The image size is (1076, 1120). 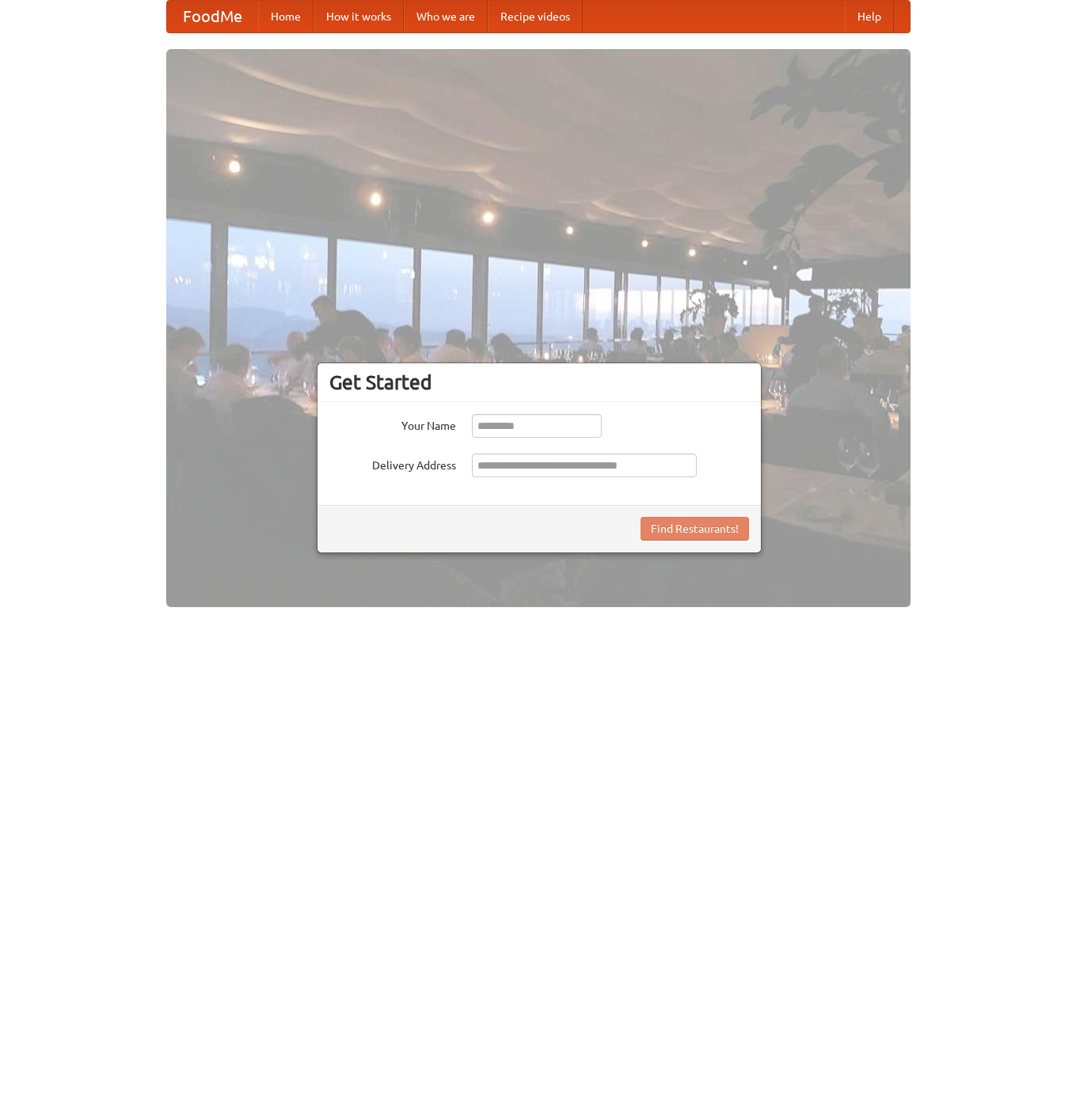 I want to click on a: Home, so click(x=286, y=17).